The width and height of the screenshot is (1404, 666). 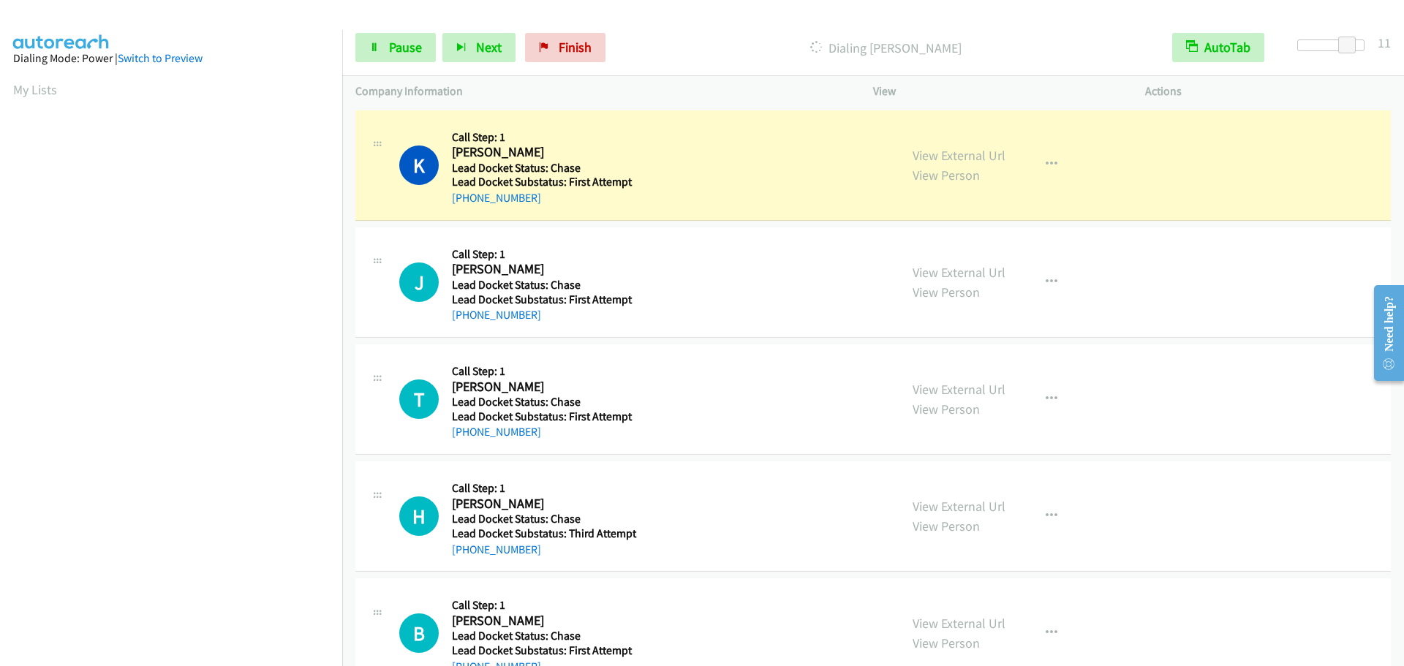 I want to click on div: Open Resource Center, so click(x=27, y=58).